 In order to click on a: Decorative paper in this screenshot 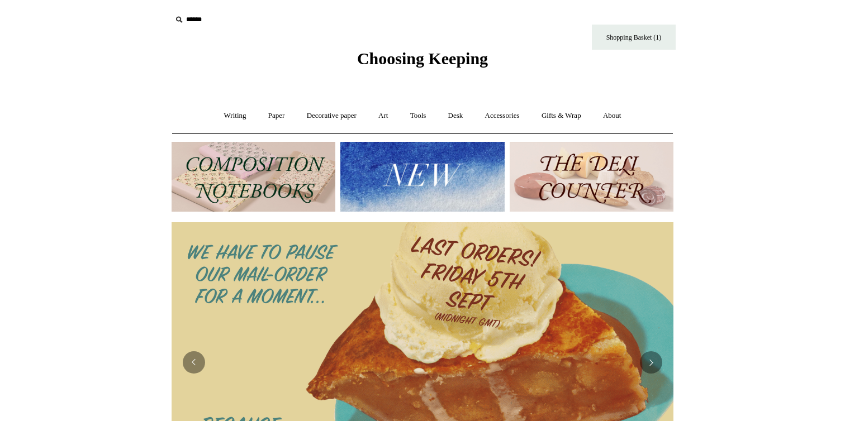, I will do `click(331, 116)`.